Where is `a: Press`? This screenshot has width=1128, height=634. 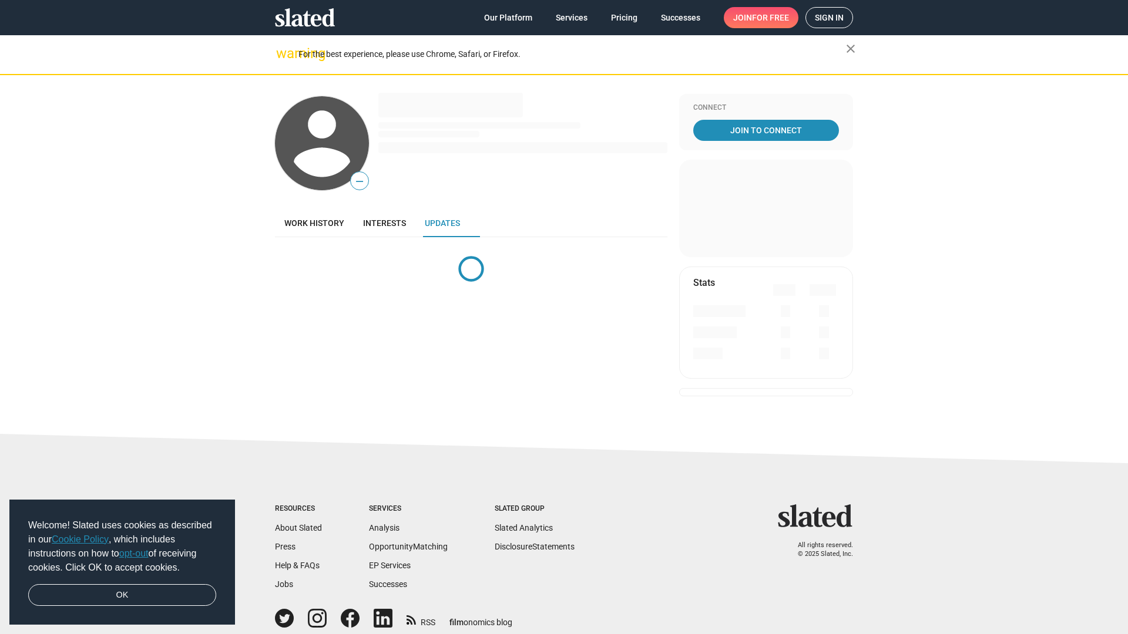
a: Press is located at coordinates (285, 547).